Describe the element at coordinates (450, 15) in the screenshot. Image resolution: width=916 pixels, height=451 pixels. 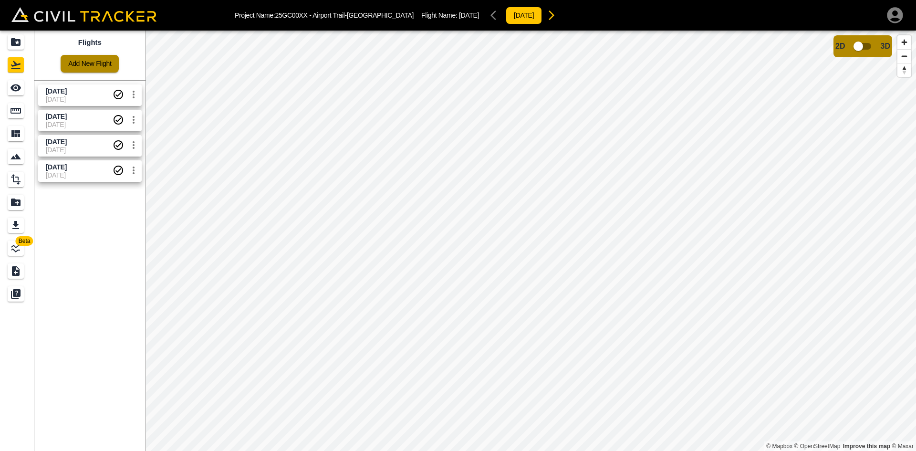
I see `p: Flight Name:` at that location.